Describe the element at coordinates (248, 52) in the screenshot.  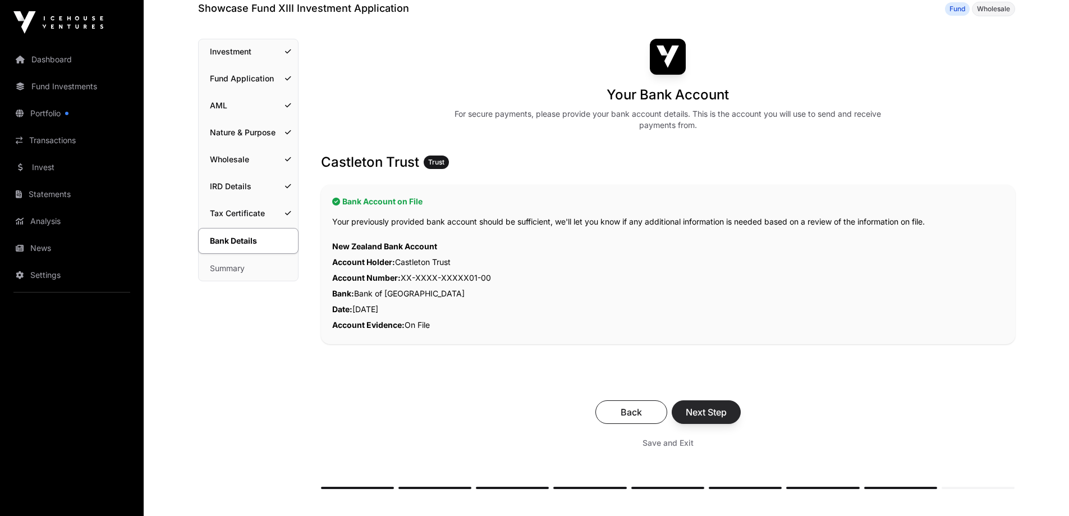
I see `a: Investment` at that location.